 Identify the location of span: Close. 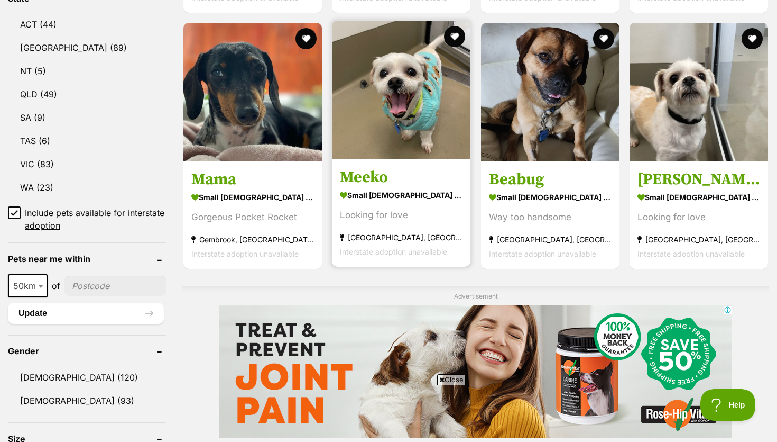
(452, 379).